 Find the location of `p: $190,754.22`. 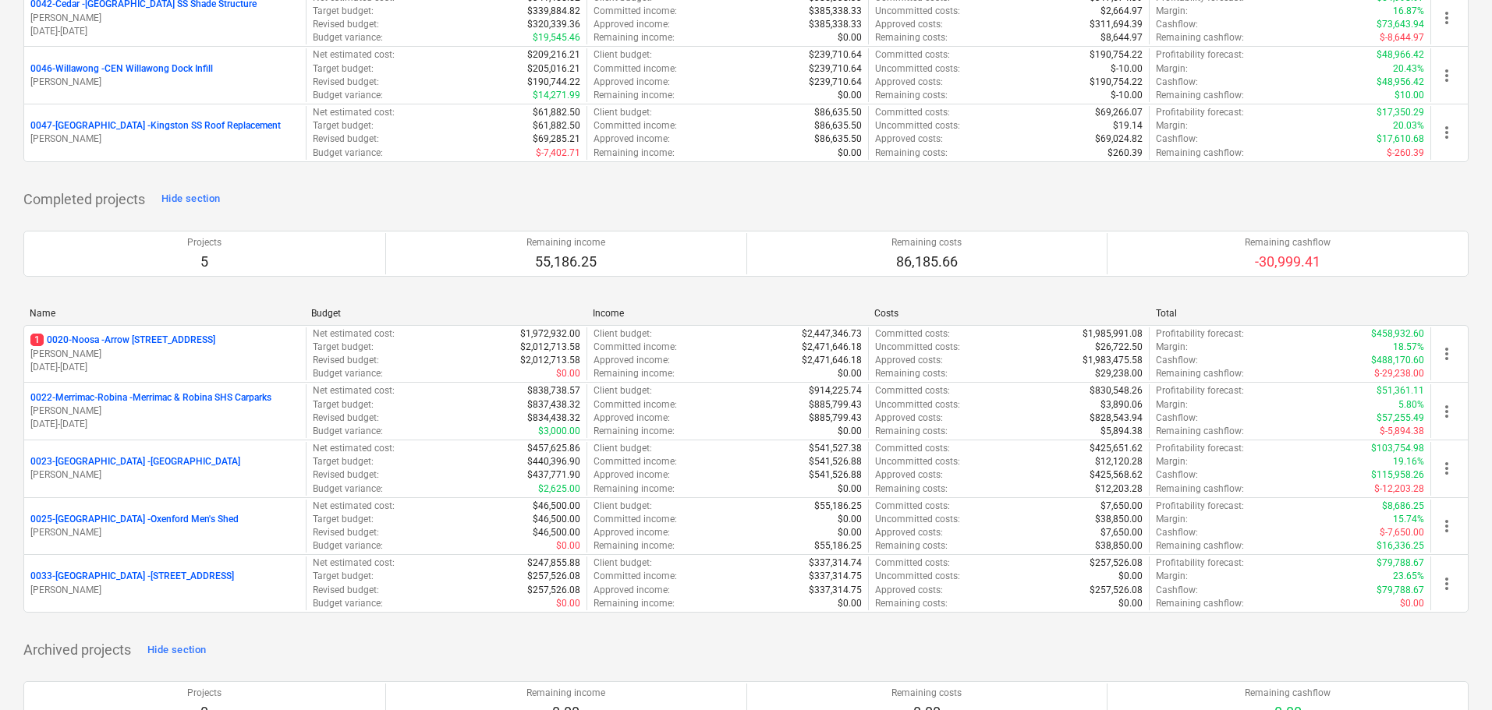

p: $190,754.22 is located at coordinates (1116, 82).